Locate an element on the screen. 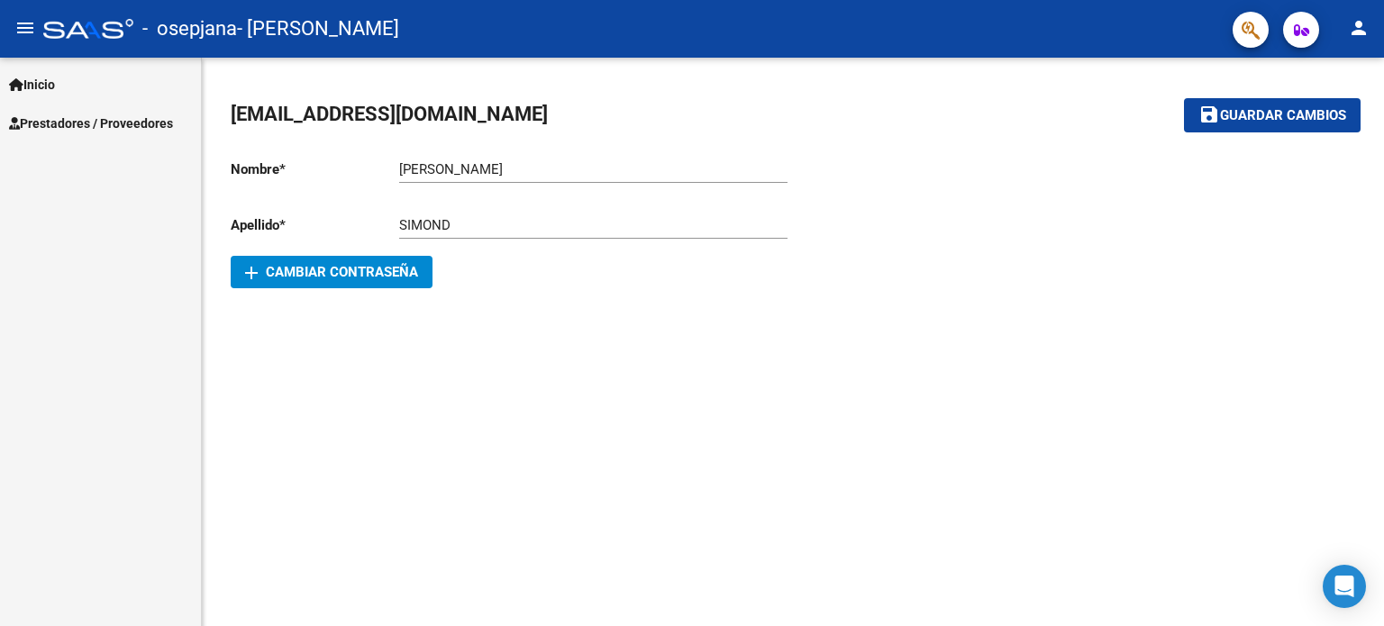 Image resolution: width=1384 pixels, height=626 pixels. span: Guardar cambios is located at coordinates (1283, 116).